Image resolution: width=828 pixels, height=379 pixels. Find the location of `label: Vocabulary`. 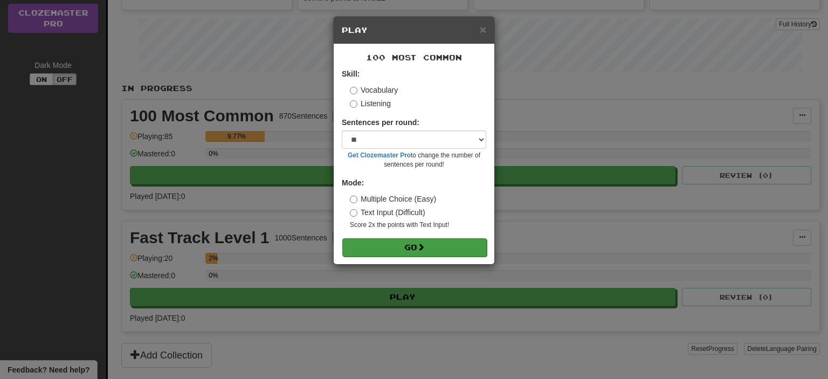

label: Vocabulary is located at coordinates (373, 90).